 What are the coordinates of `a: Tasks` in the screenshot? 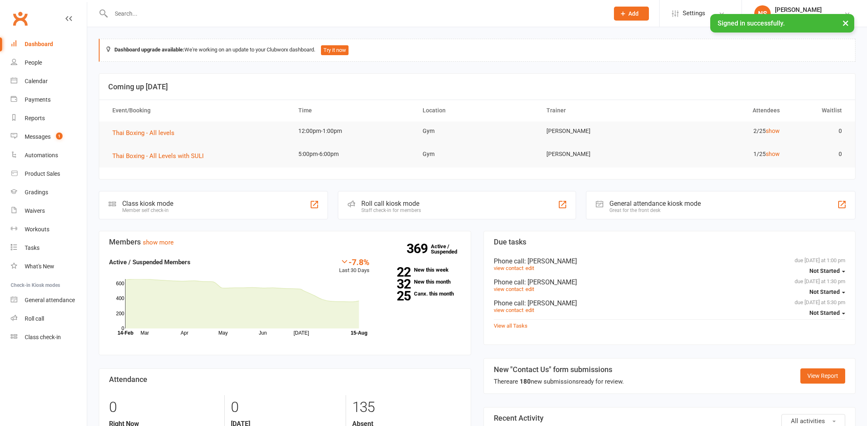 It's located at (49, 248).